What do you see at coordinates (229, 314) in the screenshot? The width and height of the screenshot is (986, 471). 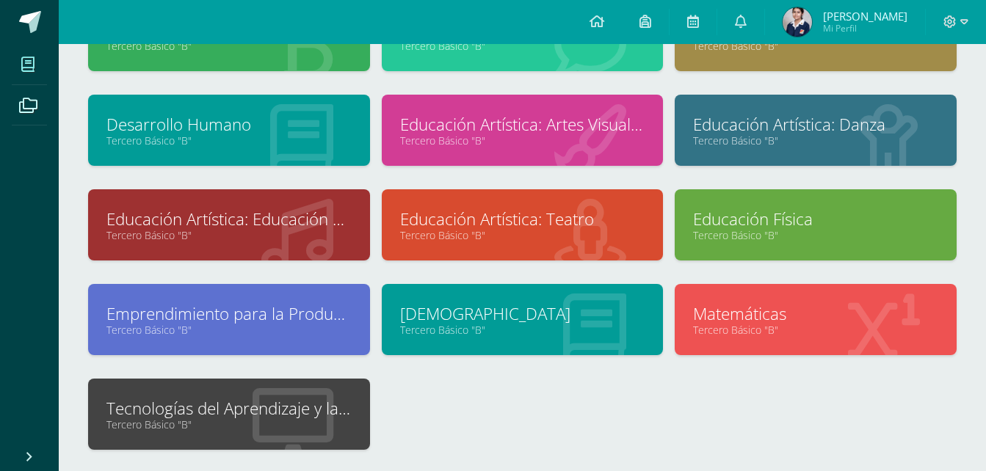 I see `a: Emprendimiento para la Productividad` at bounding box center [229, 314].